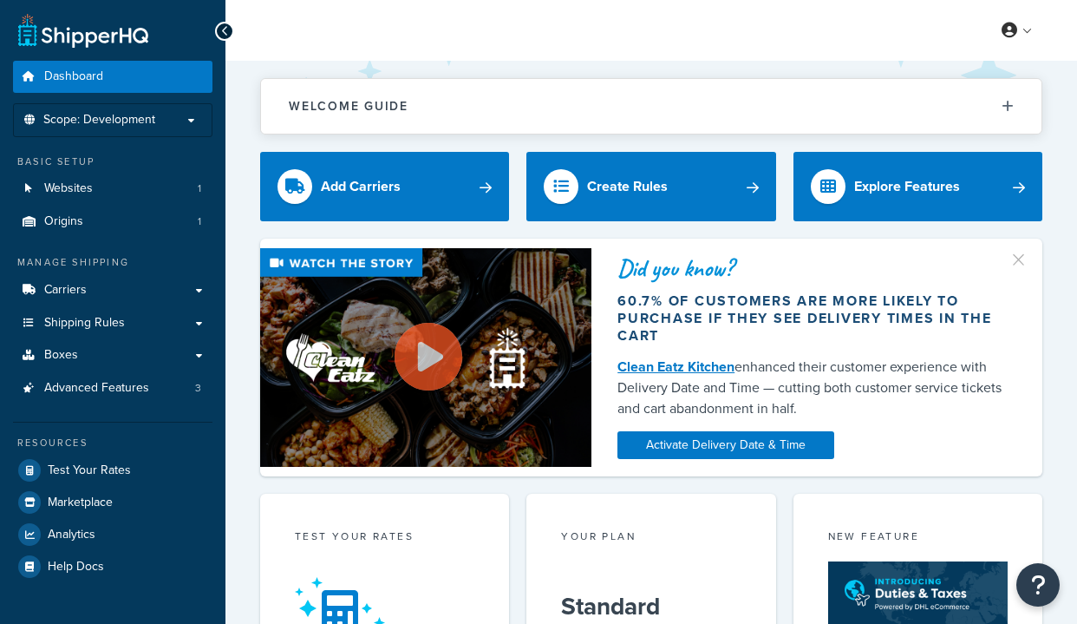 This screenshot has width=1077, height=624. What do you see at coordinates (349, 106) in the screenshot?
I see `h2: Welcome Guide` at bounding box center [349, 106].